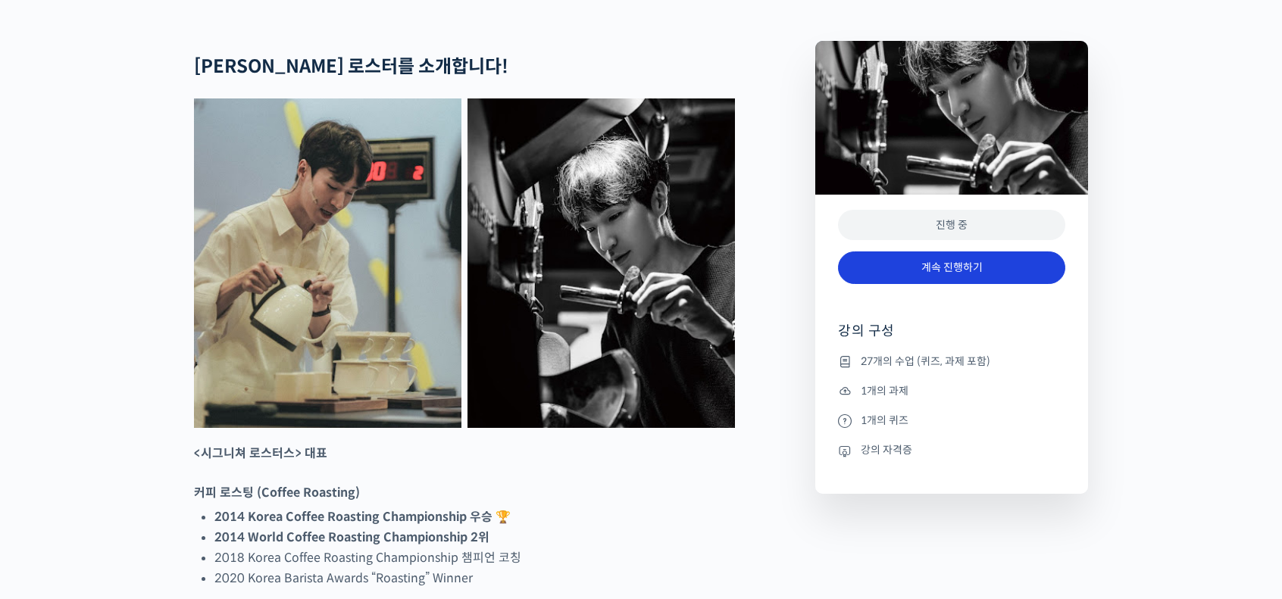 This screenshot has height=599, width=1282. Describe the element at coordinates (474, 558) in the screenshot. I see `li: 2018 Korea Coffee Roasting Championship 챔피언 코칭` at that location.